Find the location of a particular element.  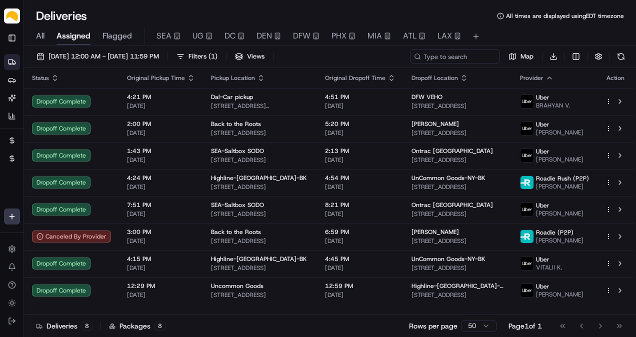

div: Canceled By Provider is located at coordinates (72, 237).